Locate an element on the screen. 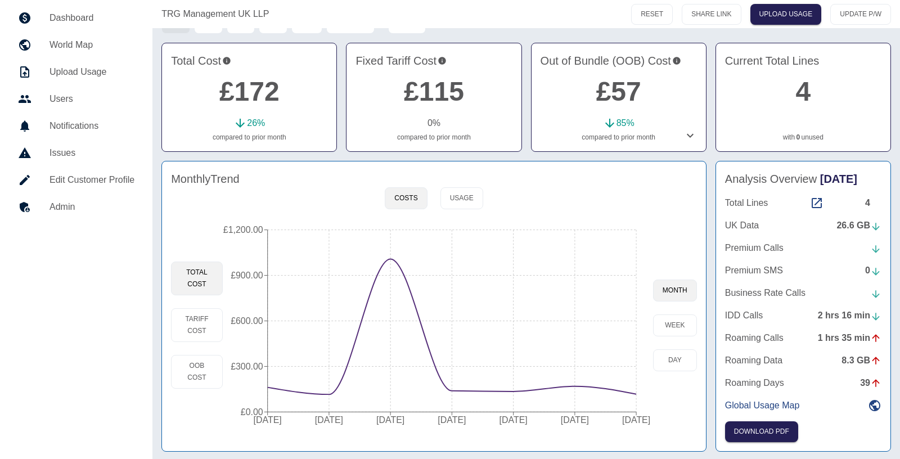 Image resolution: width=900 pixels, height=459 pixels. h4: Monthly Trend is located at coordinates (205, 179).